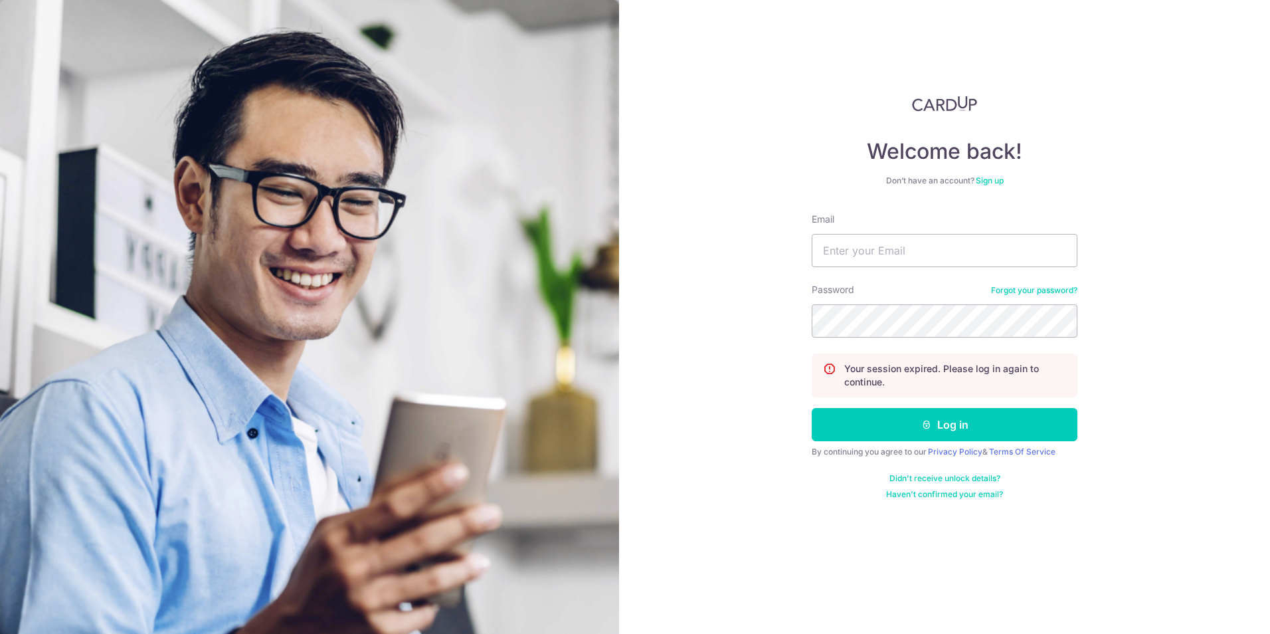 The width and height of the screenshot is (1270, 634). Describe the element at coordinates (945, 494) in the screenshot. I see `a: Haven't confirmed your email?` at that location.